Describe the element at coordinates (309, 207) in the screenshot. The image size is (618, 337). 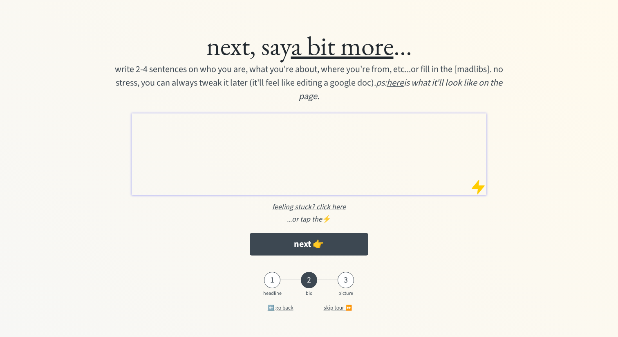
I see `u: feeling stuck? click here` at that location.